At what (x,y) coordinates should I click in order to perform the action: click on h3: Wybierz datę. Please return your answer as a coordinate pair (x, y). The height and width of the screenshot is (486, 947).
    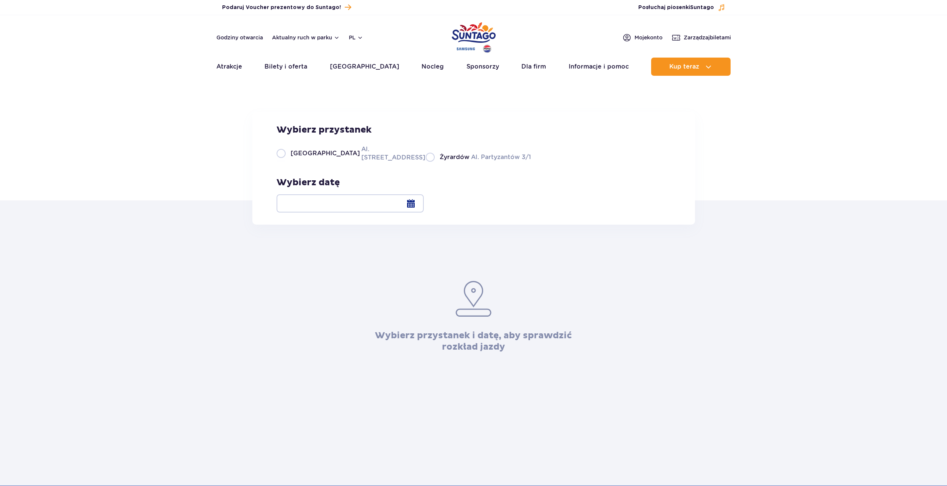
    Looking at the image, I should click on (350, 182).